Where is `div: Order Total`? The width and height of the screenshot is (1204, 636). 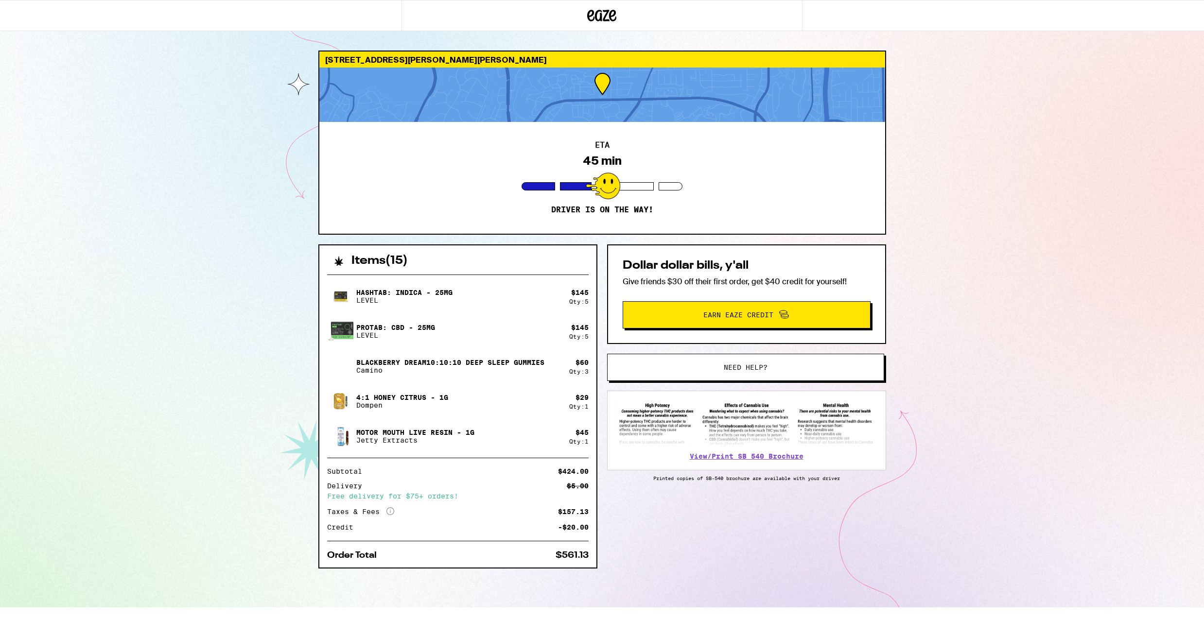 div: Order Total is located at coordinates (355, 556).